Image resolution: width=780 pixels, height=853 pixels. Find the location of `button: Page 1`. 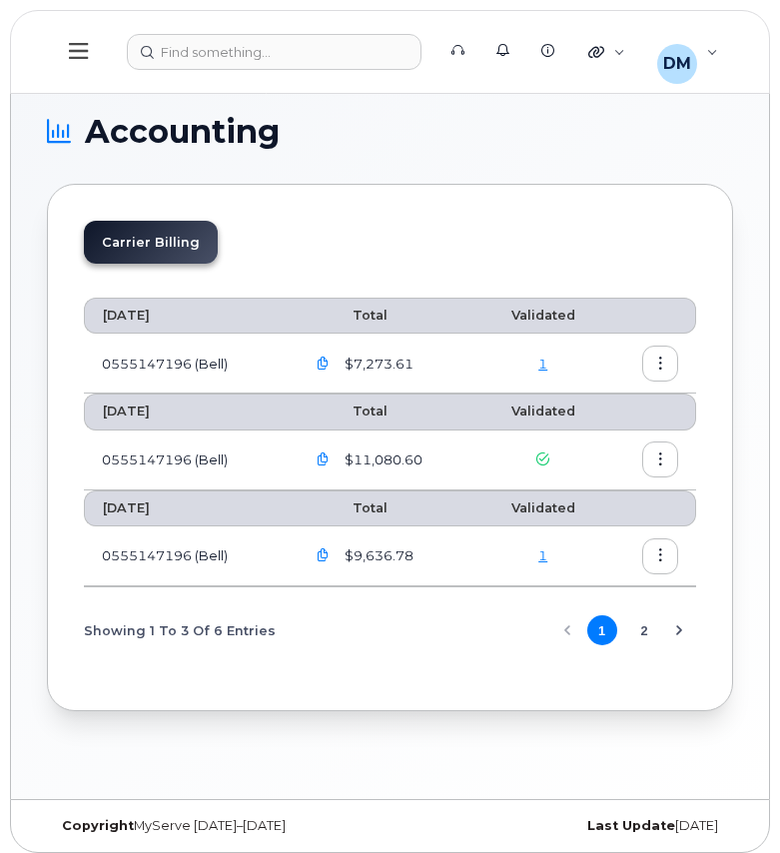

button: Page 1 is located at coordinates (603, 631).